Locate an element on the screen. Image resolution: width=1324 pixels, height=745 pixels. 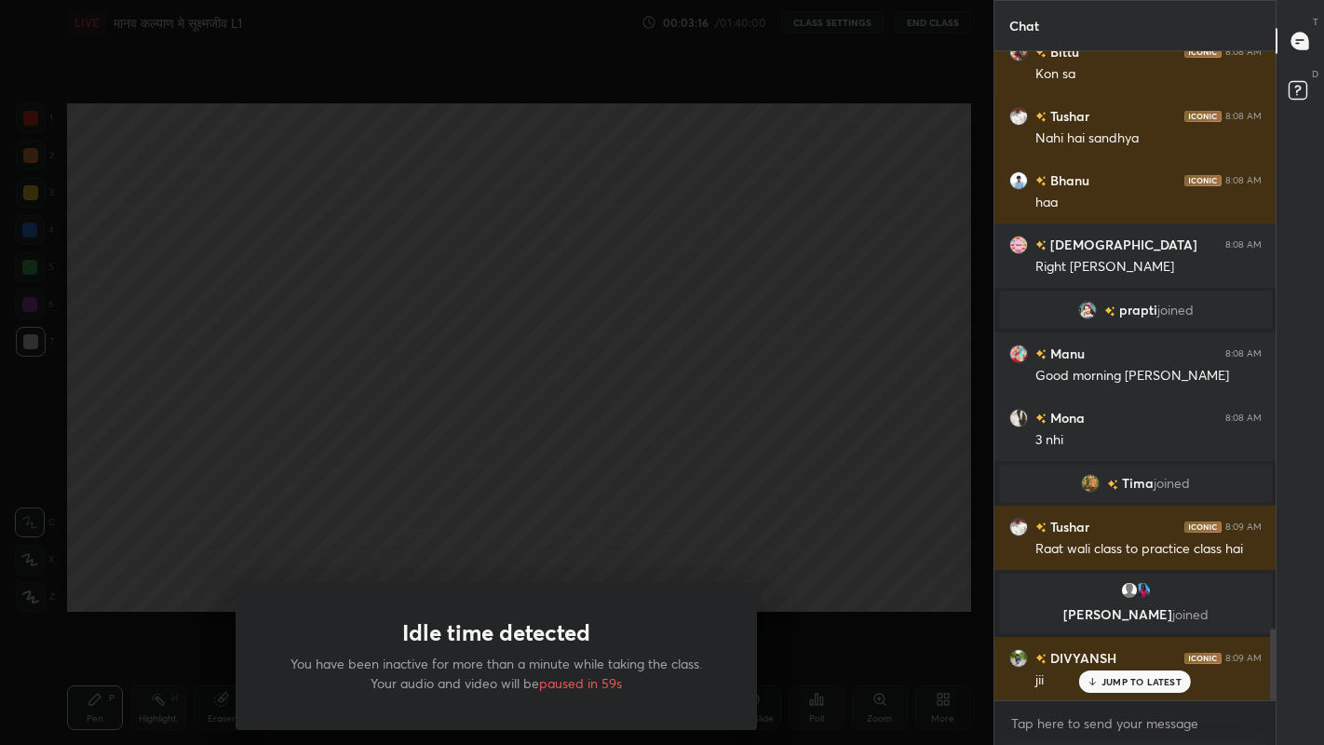
p: T is located at coordinates (1315, 21).